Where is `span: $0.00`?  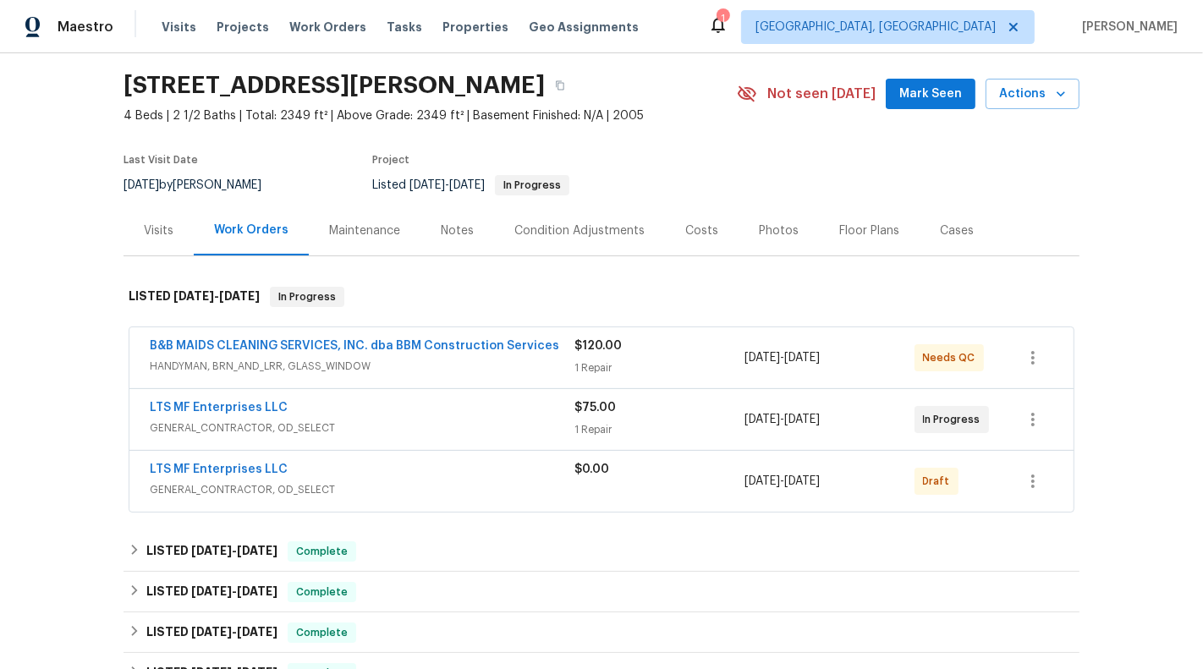
span: $0.00 is located at coordinates (592, 470).